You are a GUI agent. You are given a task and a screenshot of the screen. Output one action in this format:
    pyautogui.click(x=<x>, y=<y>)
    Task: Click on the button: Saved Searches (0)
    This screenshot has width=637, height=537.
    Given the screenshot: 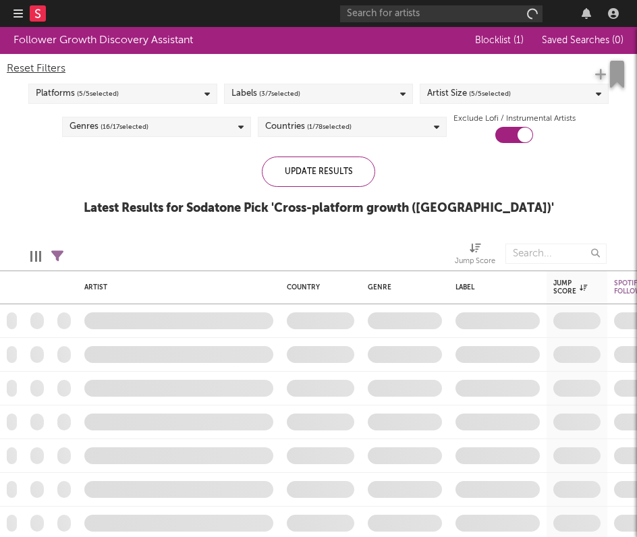 What is the action you would take?
    pyautogui.click(x=581, y=41)
    